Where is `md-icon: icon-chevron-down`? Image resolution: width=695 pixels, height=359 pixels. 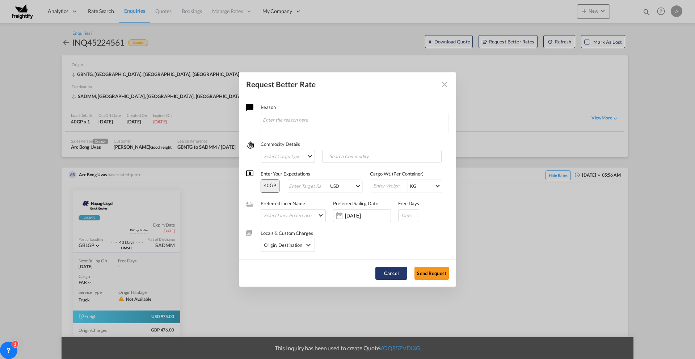
md-icon: icon-chevron-down is located at coordinates (308, 245).